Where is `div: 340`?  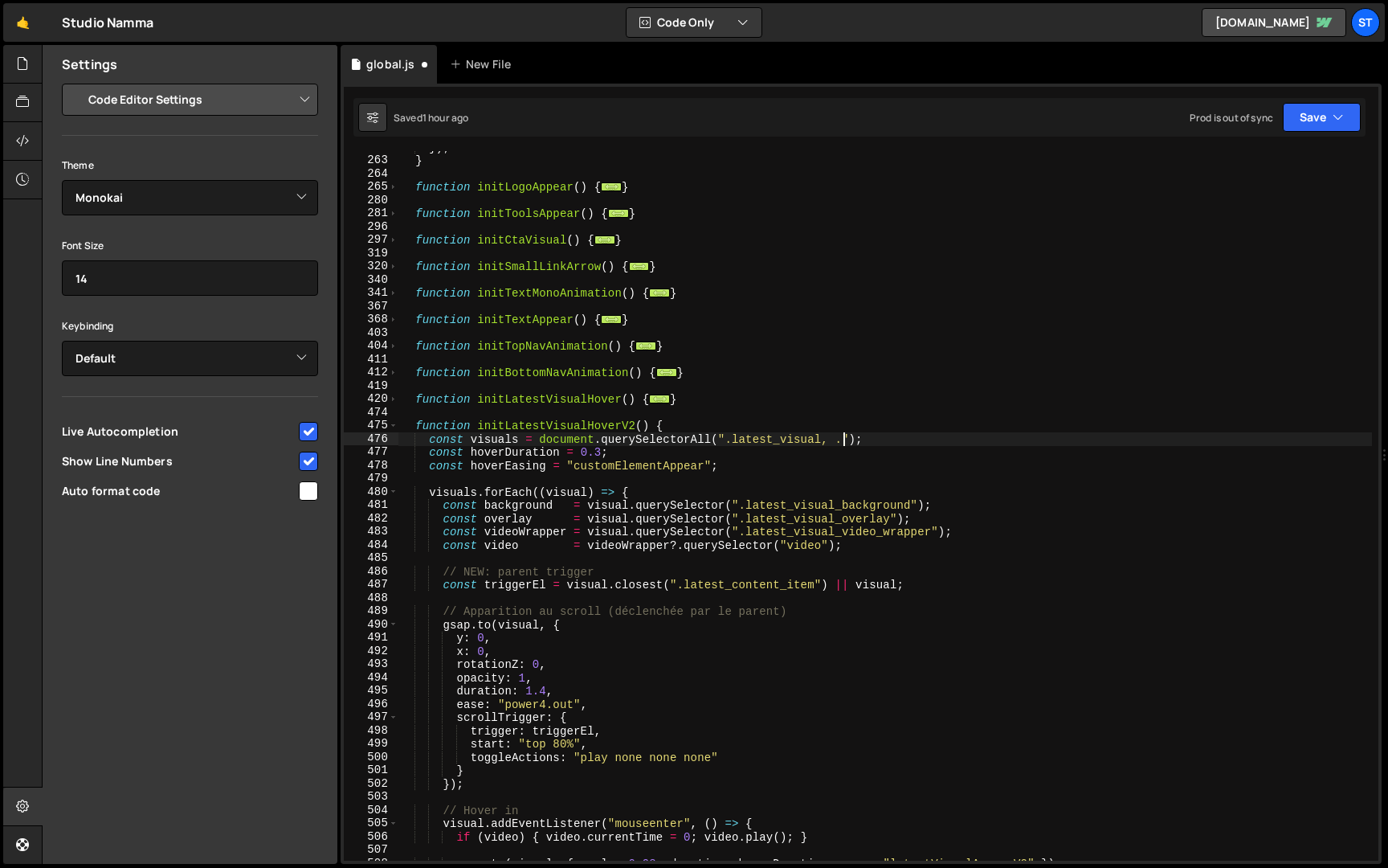 div: 340 is located at coordinates (372, 280).